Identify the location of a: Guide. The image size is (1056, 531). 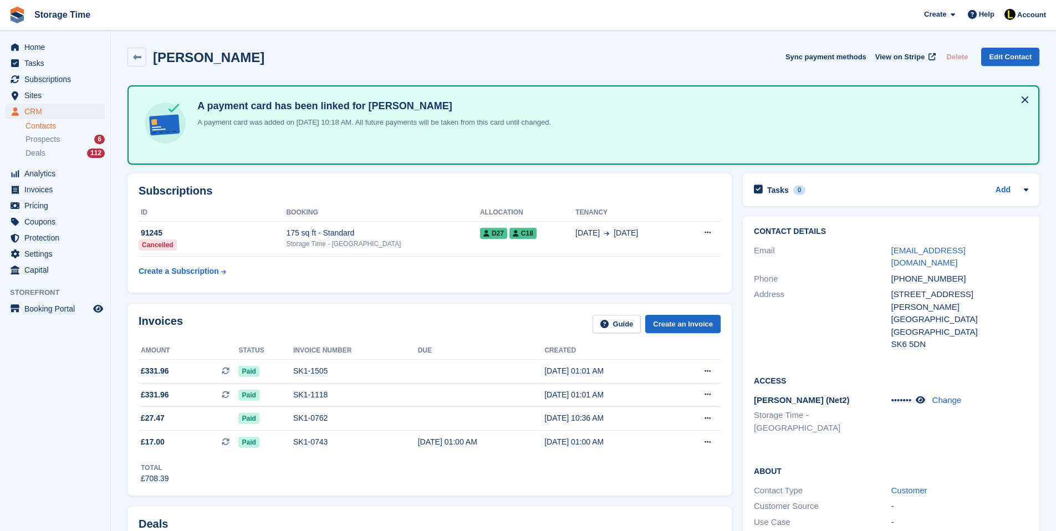
(617, 324).